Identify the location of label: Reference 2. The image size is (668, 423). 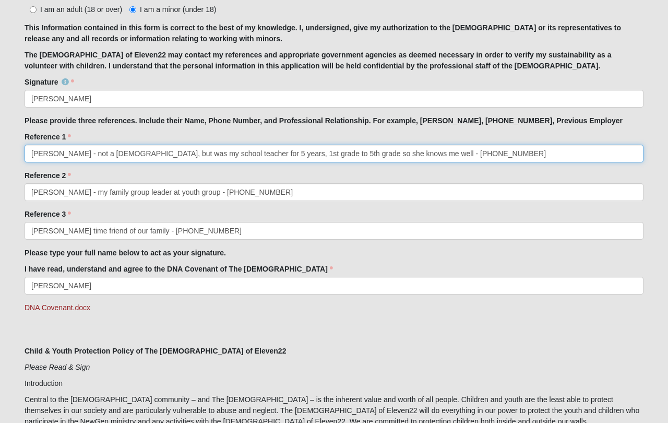
(48, 175).